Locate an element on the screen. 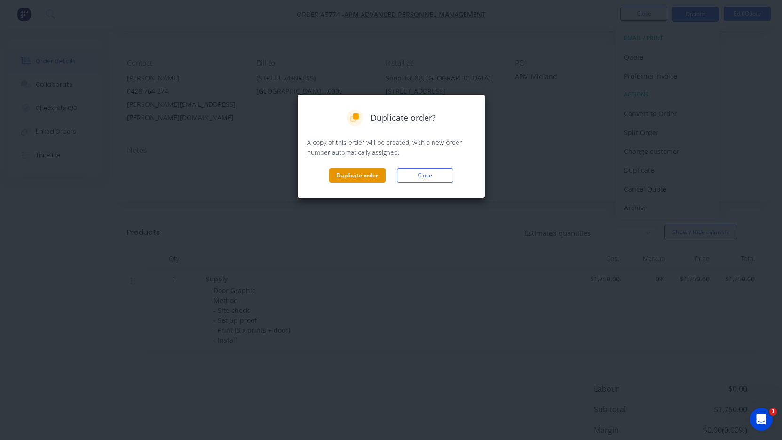 The height and width of the screenshot is (440, 782). button: Duplicate order is located at coordinates (357, 175).